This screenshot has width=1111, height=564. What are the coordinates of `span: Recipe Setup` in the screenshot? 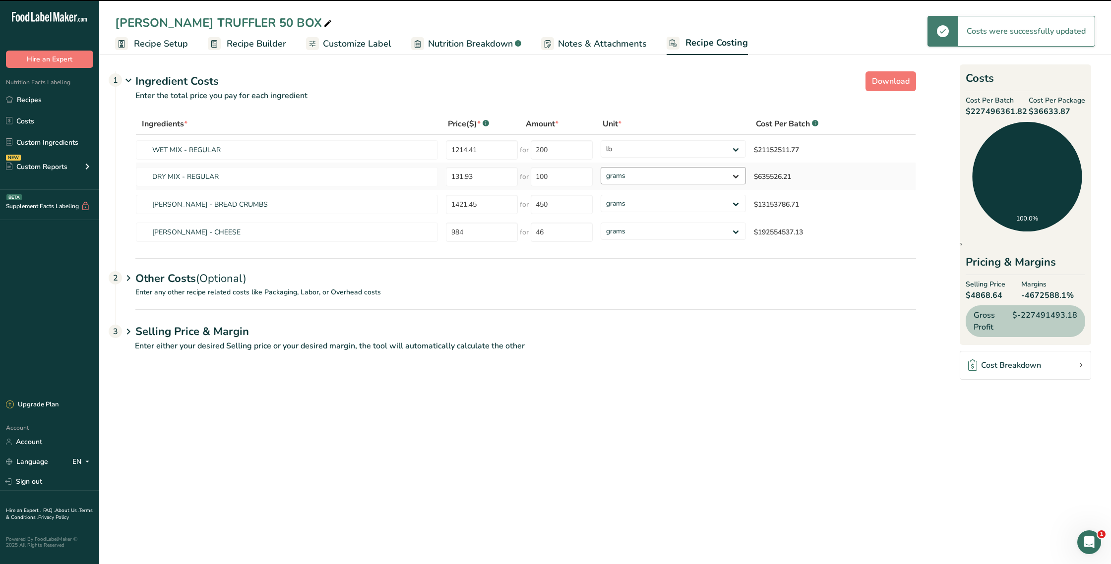 It's located at (161, 44).